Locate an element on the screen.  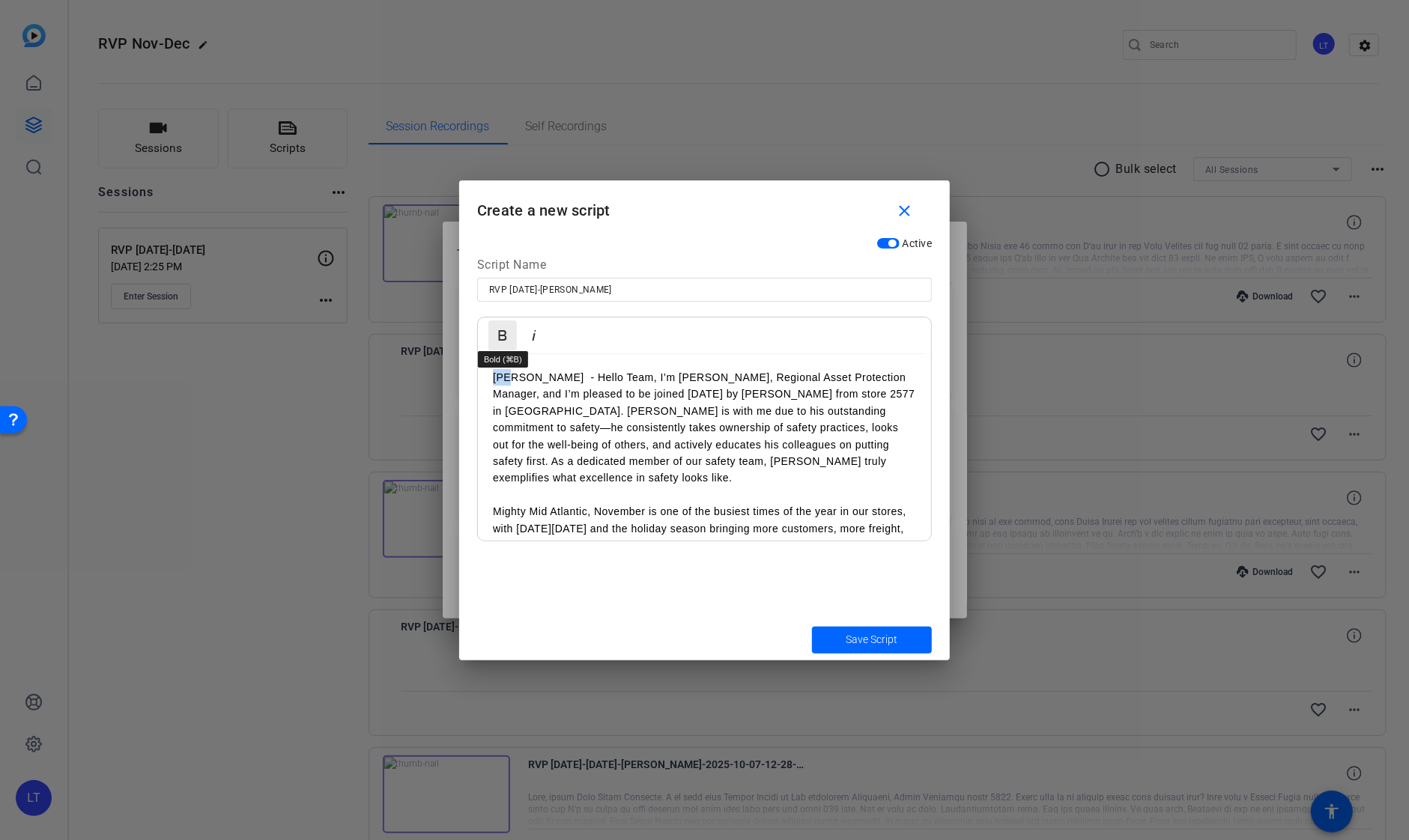
div: Script Name is located at coordinates (704, 267).